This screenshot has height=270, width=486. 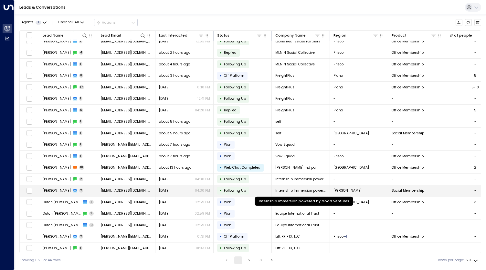 I want to click on span: Flower Mound, so click(x=351, y=133).